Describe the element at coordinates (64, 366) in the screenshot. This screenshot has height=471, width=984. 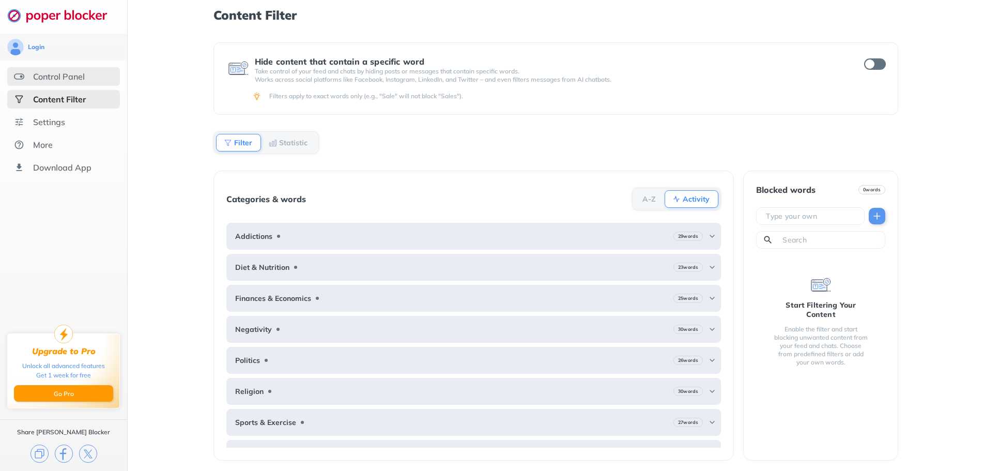
I see `div: Unlock all advanced features` at that location.